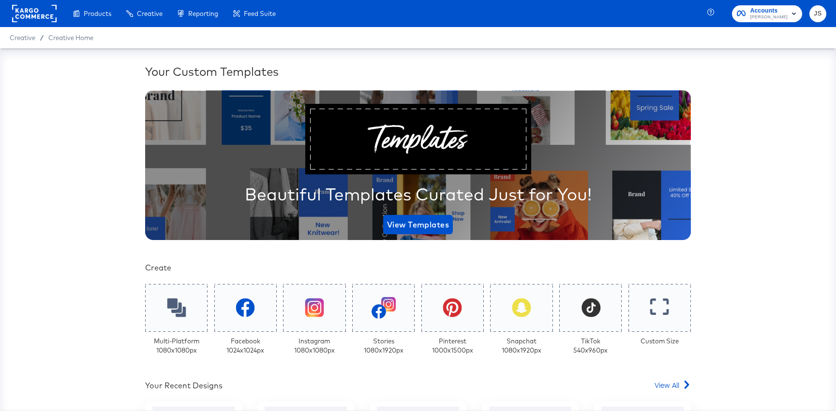 Image resolution: width=836 pixels, height=411 pixels. I want to click on div: Your Recent Designs, so click(184, 386).